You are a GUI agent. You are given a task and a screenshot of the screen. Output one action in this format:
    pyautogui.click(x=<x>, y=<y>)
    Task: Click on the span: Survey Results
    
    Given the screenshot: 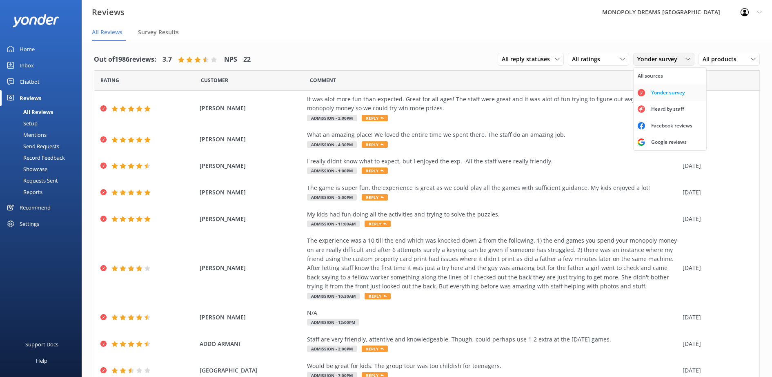 What is the action you would take?
    pyautogui.click(x=158, y=32)
    